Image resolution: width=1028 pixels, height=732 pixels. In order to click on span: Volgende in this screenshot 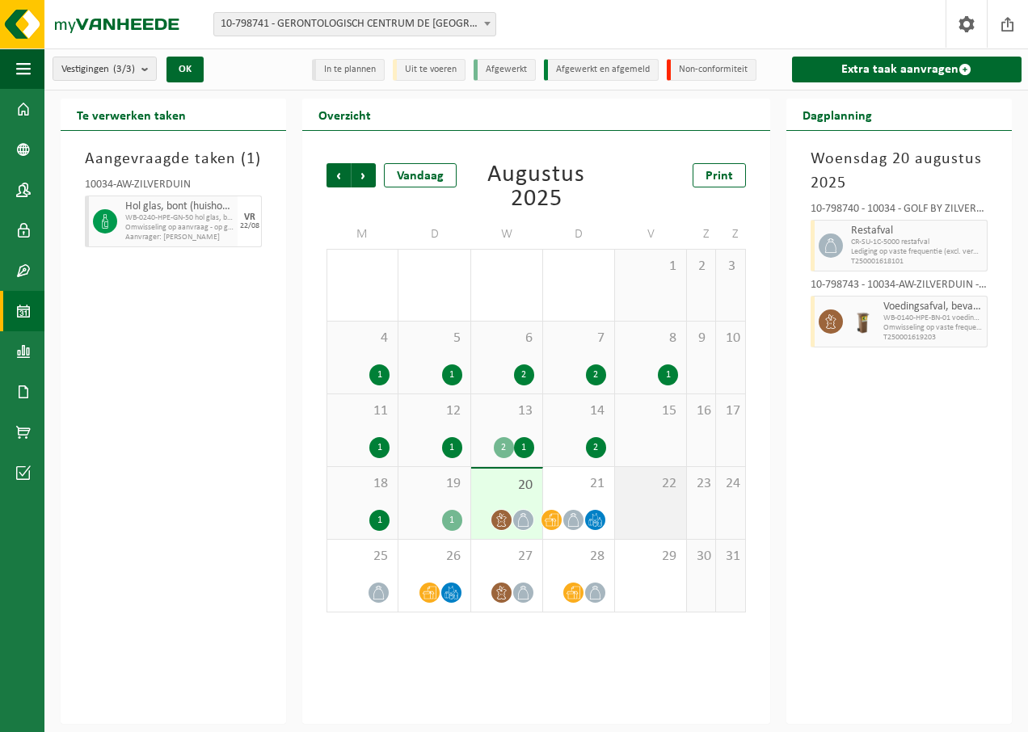, I will do `click(364, 175)`.